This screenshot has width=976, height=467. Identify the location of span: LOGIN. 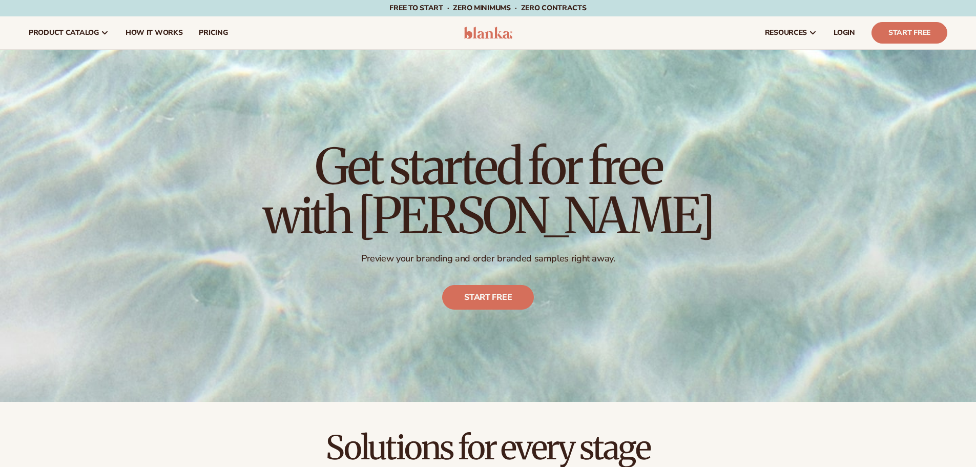
(845, 33).